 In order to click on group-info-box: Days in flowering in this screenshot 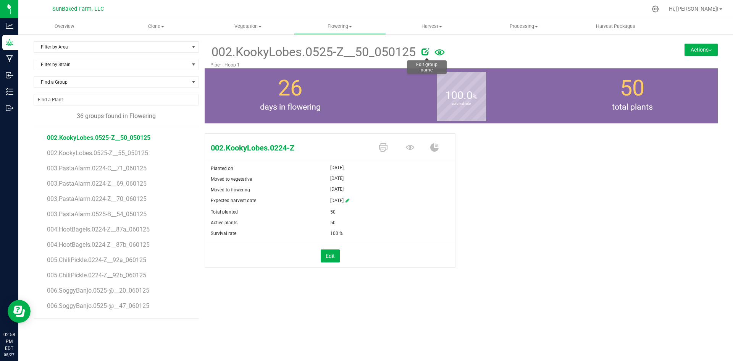, I will do `click(290, 96)`.